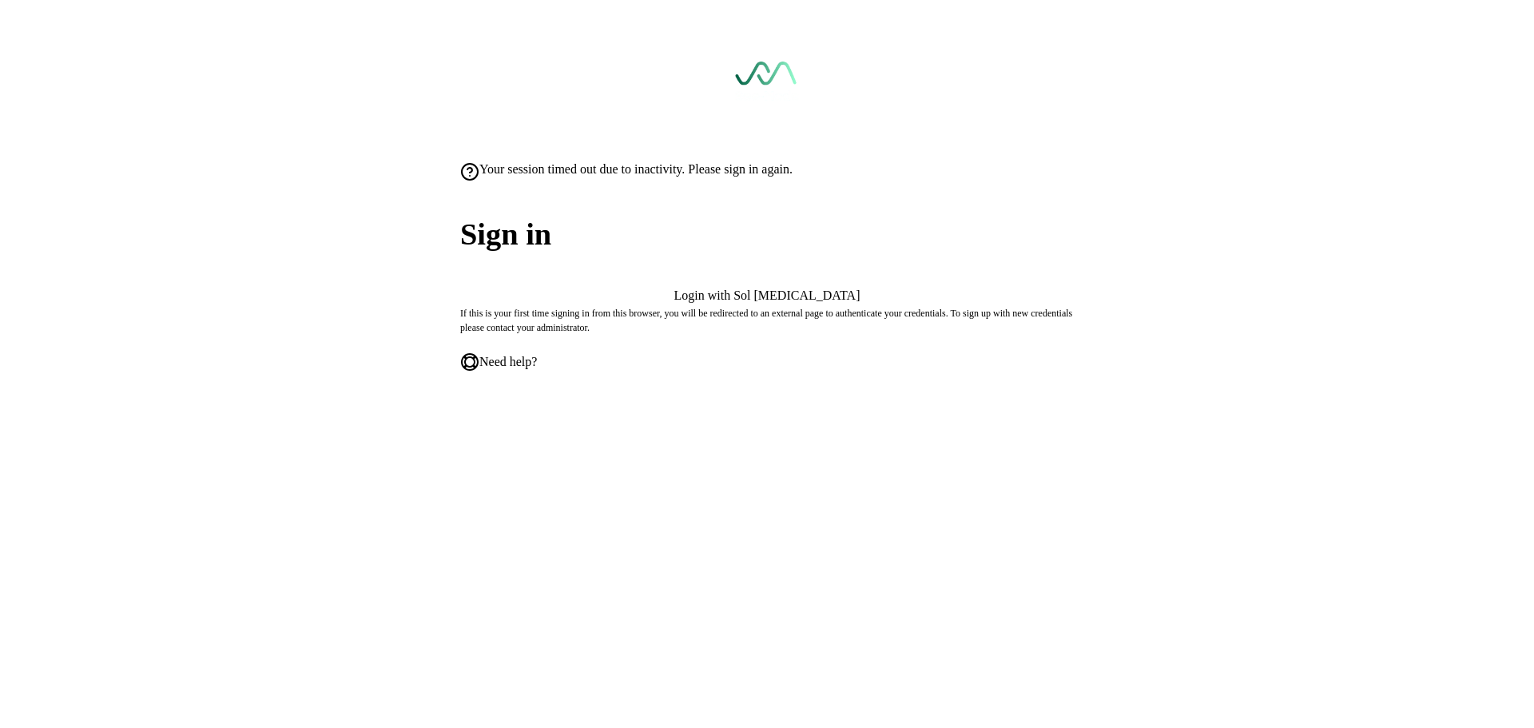 This screenshot has height=728, width=1534. What do you see at coordinates (766, 320) in the screenshot?
I see `span: If this is your first time signing in from this browser, you will be redirected to an external pa...` at bounding box center [766, 320].